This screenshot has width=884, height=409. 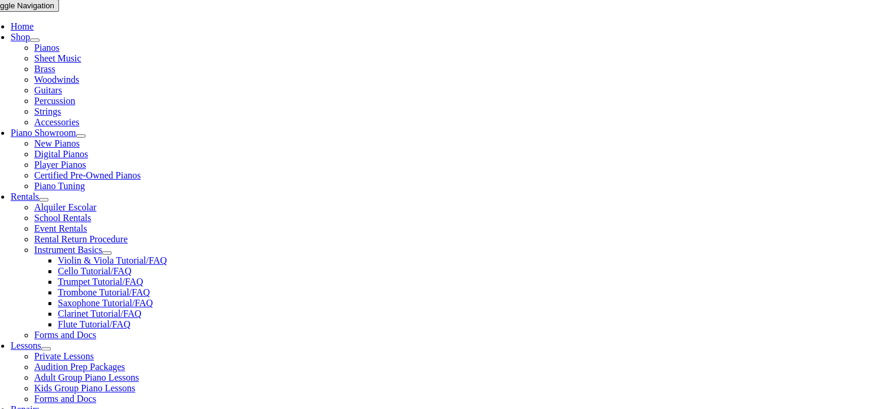 What do you see at coordinates (58, 58) in the screenshot?
I see `a: Sheet Music` at bounding box center [58, 58].